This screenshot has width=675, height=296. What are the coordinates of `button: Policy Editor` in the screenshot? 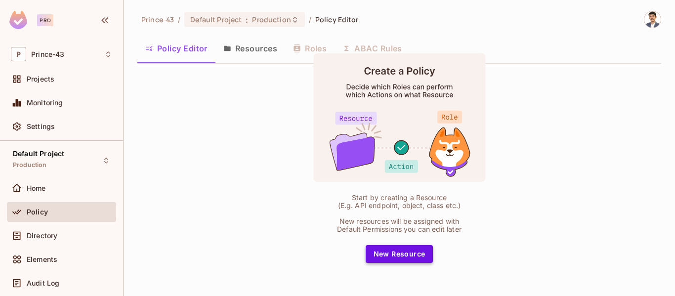 It's located at (176, 48).